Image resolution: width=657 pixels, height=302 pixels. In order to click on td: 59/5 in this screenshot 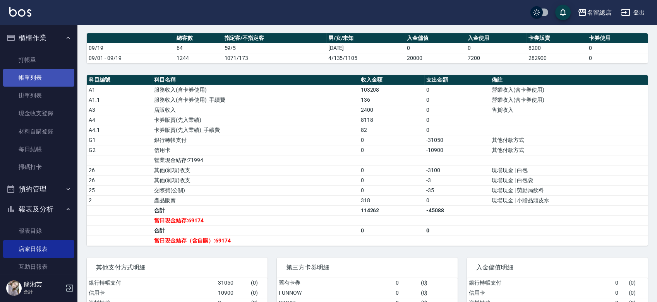, I will do `click(274, 48)`.